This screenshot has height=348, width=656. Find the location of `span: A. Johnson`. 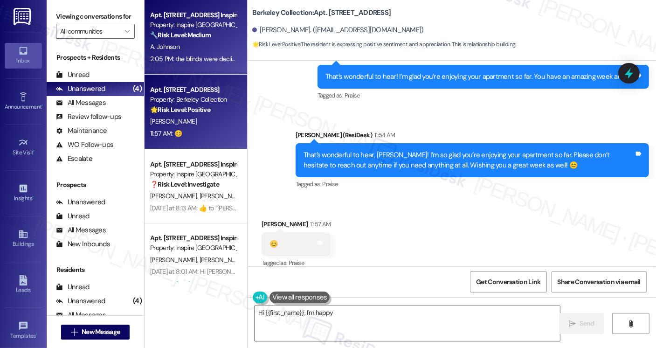

span: A. Johnson is located at coordinates (165, 47).